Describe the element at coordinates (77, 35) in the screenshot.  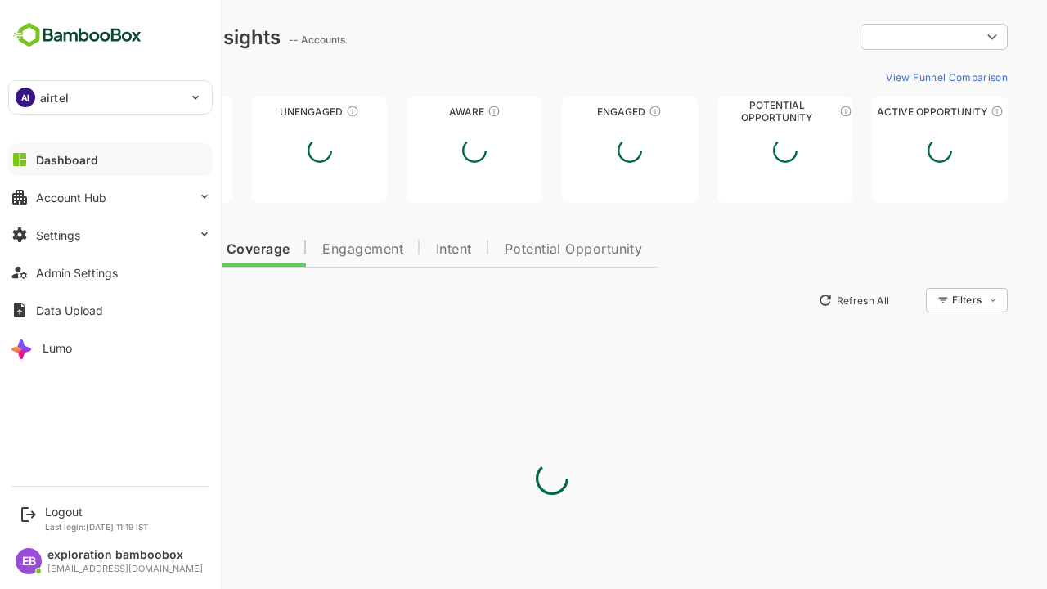
I see `img: BambooboxFullLogoMark.5f36c76dfaba33ec1ec1367b70bb1252.svg` at that location.